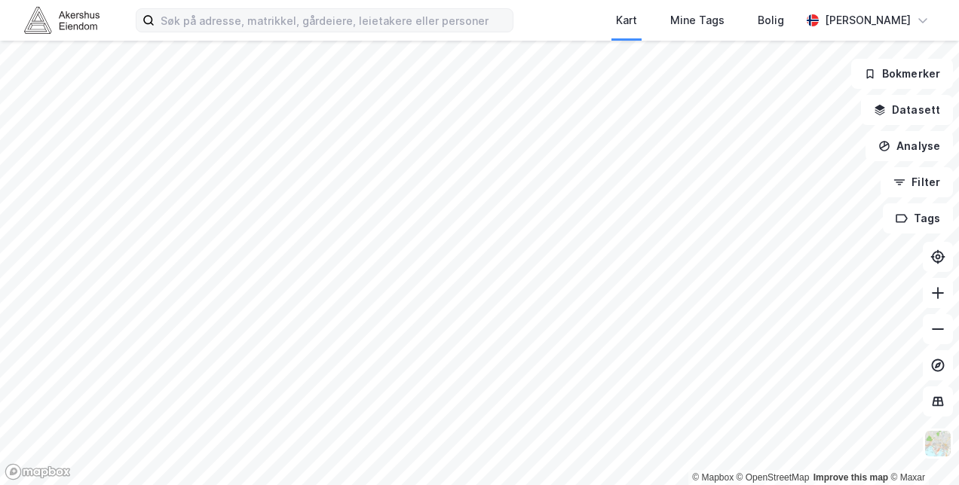  Describe the element at coordinates (38, 472) in the screenshot. I see `a: Mapbox homepage` at that location.